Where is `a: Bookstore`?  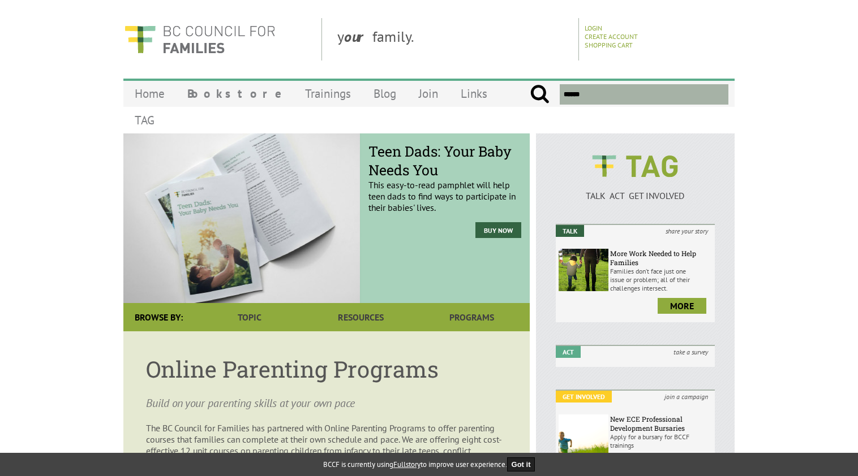 a: Bookstore is located at coordinates (235, 93).